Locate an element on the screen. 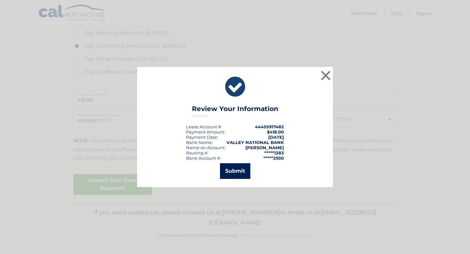 The width and height of the screenshot is (470, 254). strong: 44455917482 is located at coordinates (269, 127).